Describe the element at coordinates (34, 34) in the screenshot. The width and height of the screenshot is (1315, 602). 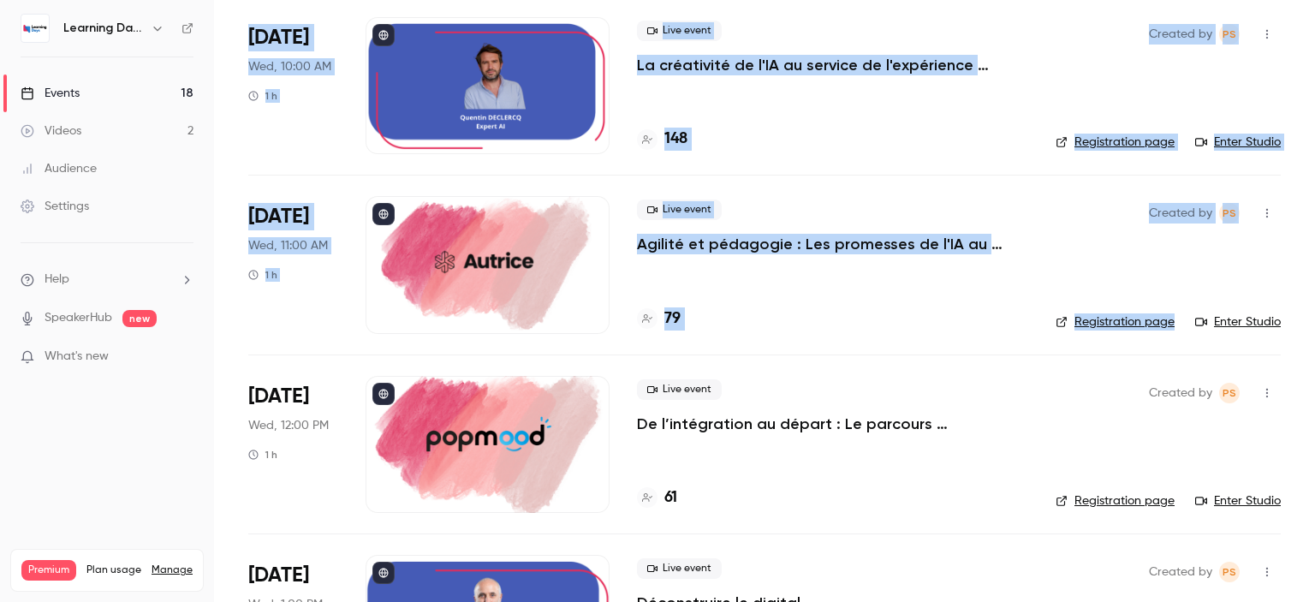
I see `img: logo_orange.svg` at that location.